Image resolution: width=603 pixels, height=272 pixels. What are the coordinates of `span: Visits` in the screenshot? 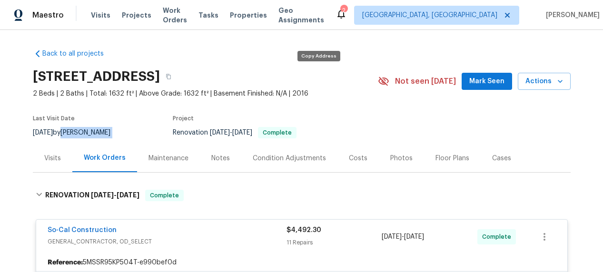 It's located at (100, 15).